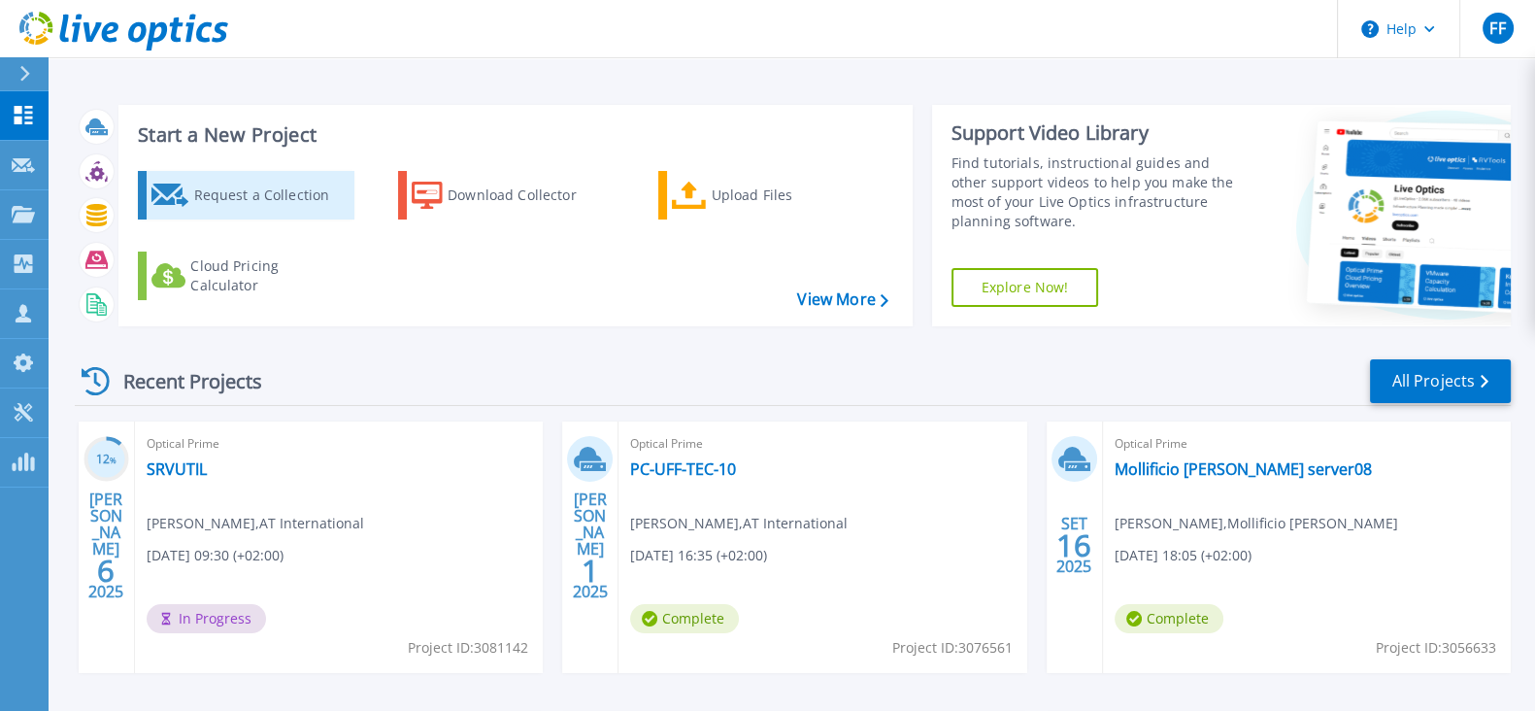 The image size is (1535, 711). I want to click on span: 1, so click(590, 570).